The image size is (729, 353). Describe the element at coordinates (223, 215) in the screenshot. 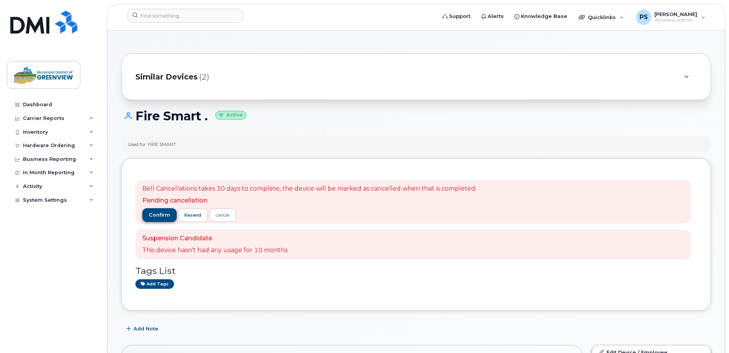

I see `div: cancel` at that location.